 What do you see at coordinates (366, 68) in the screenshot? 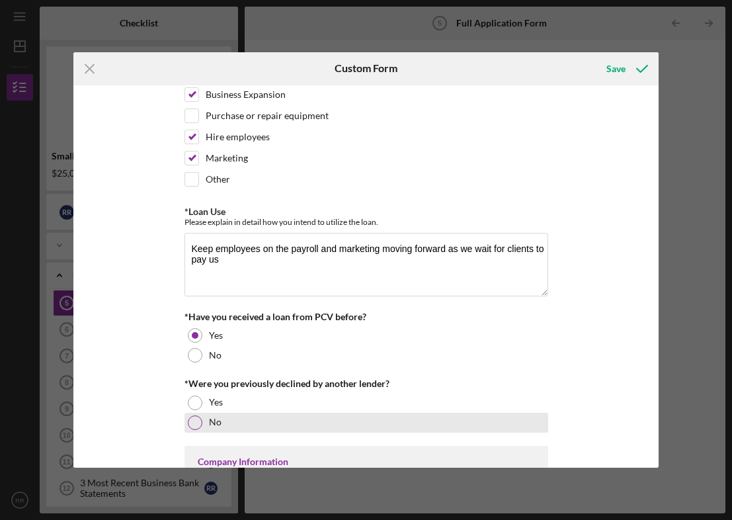
I see `h6: Custom Form` at bounding box center [366, 68].